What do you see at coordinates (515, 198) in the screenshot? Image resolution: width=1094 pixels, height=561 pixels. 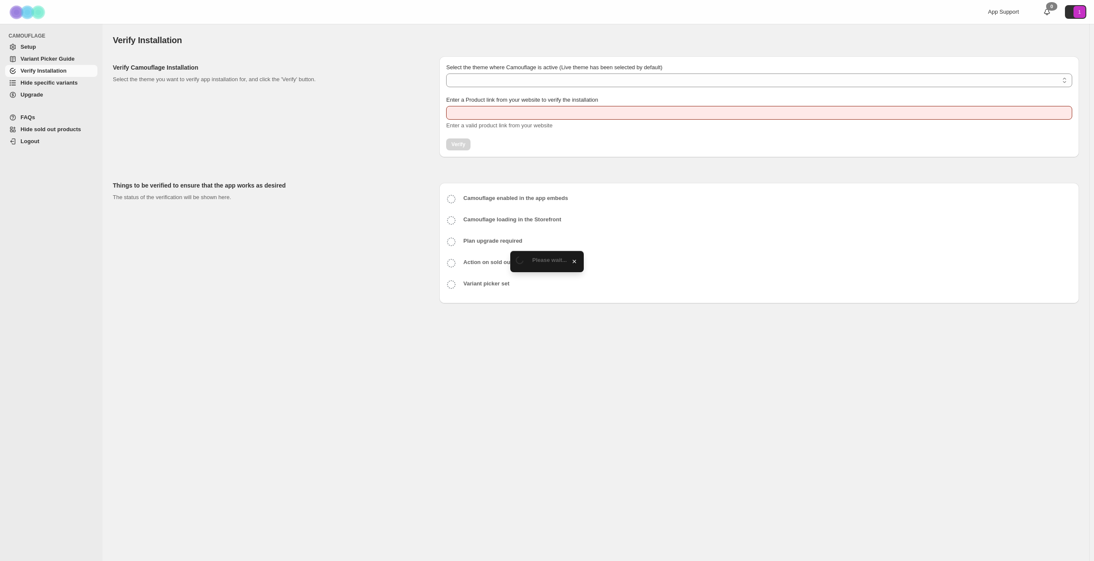 I see `b: Camouflage enabled in the app embeds` at bounding box center [515, 198].